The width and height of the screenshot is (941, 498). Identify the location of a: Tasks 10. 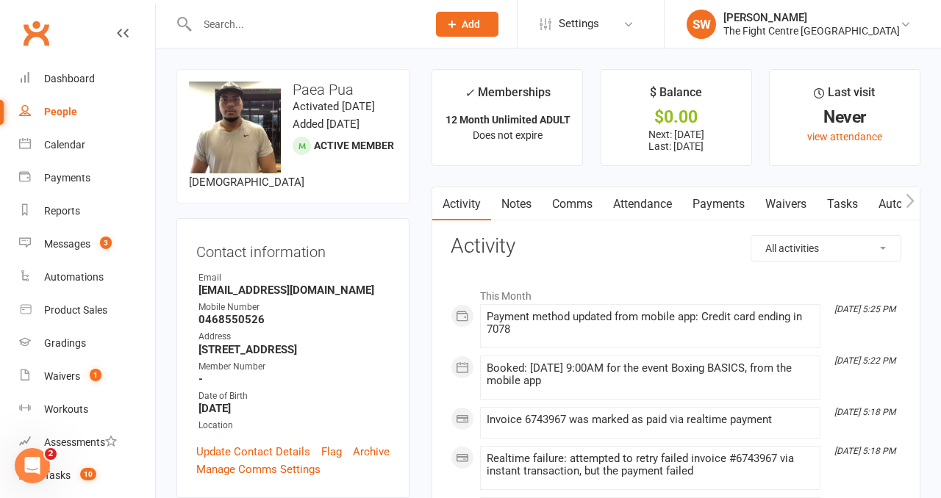
(87, 476).